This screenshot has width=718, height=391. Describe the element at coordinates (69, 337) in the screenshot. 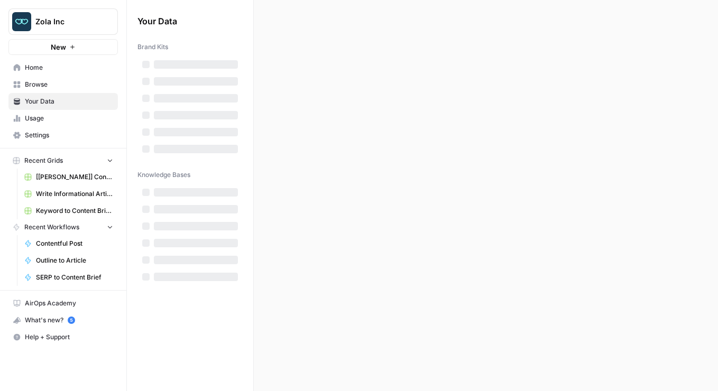

I see `span: Help + Support` at that location.